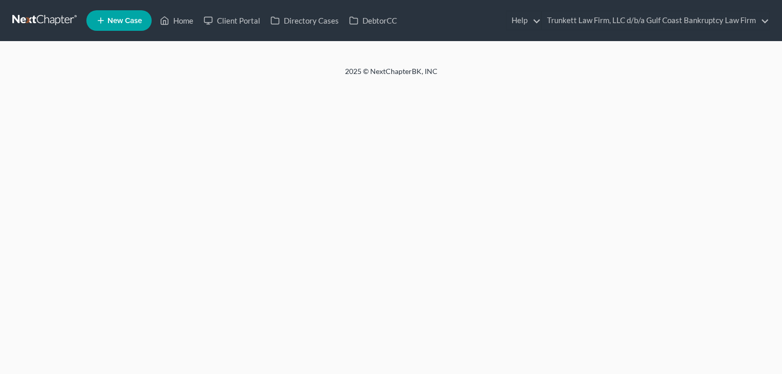  I want to click on a: Directory Cases, so click(304, 21).